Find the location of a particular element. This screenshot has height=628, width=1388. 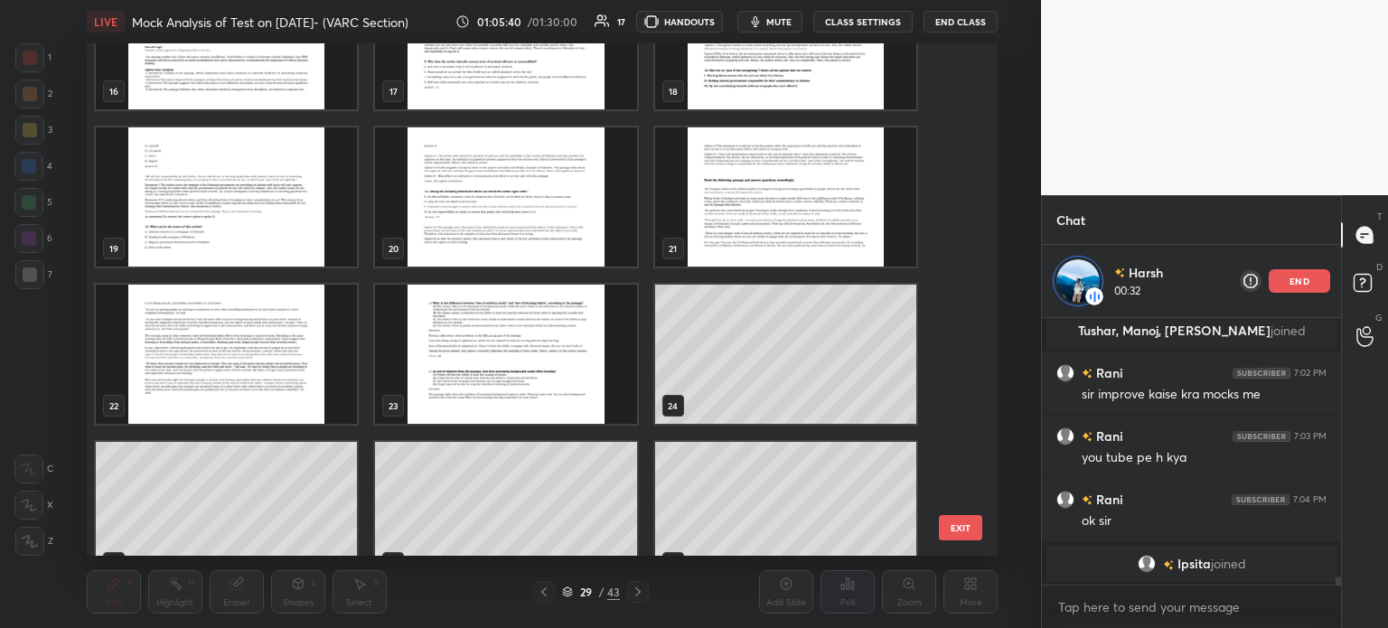

button: HANDOUTS is located at coordinates (679, 22).